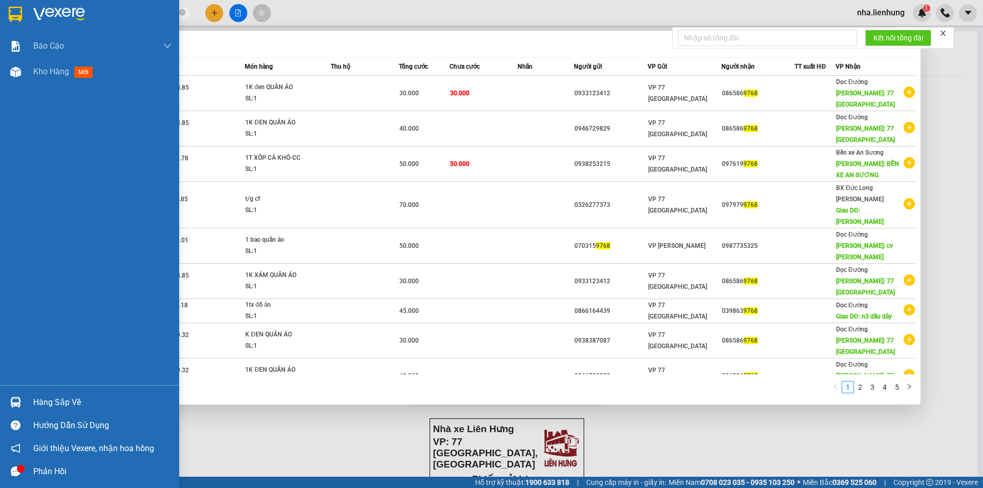  Describe the element at coordinates (409, 205) in the screenshot. I see `span: 70.000` at that location.